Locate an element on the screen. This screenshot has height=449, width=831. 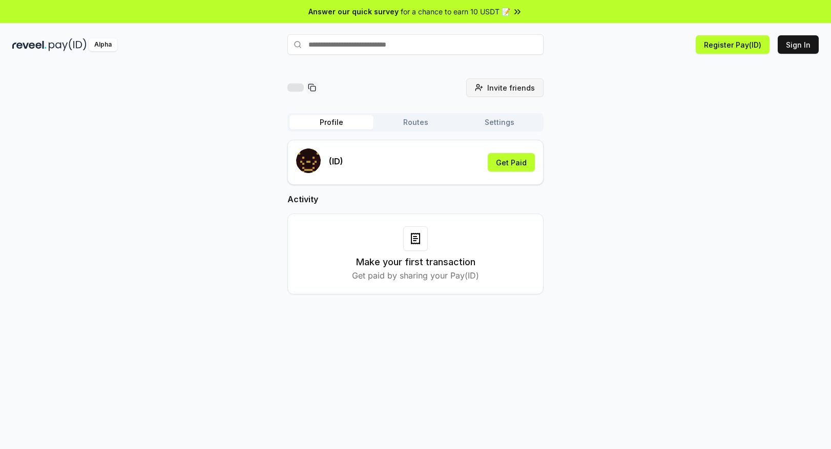
p: (ID) is located at coordinates (336, 161).